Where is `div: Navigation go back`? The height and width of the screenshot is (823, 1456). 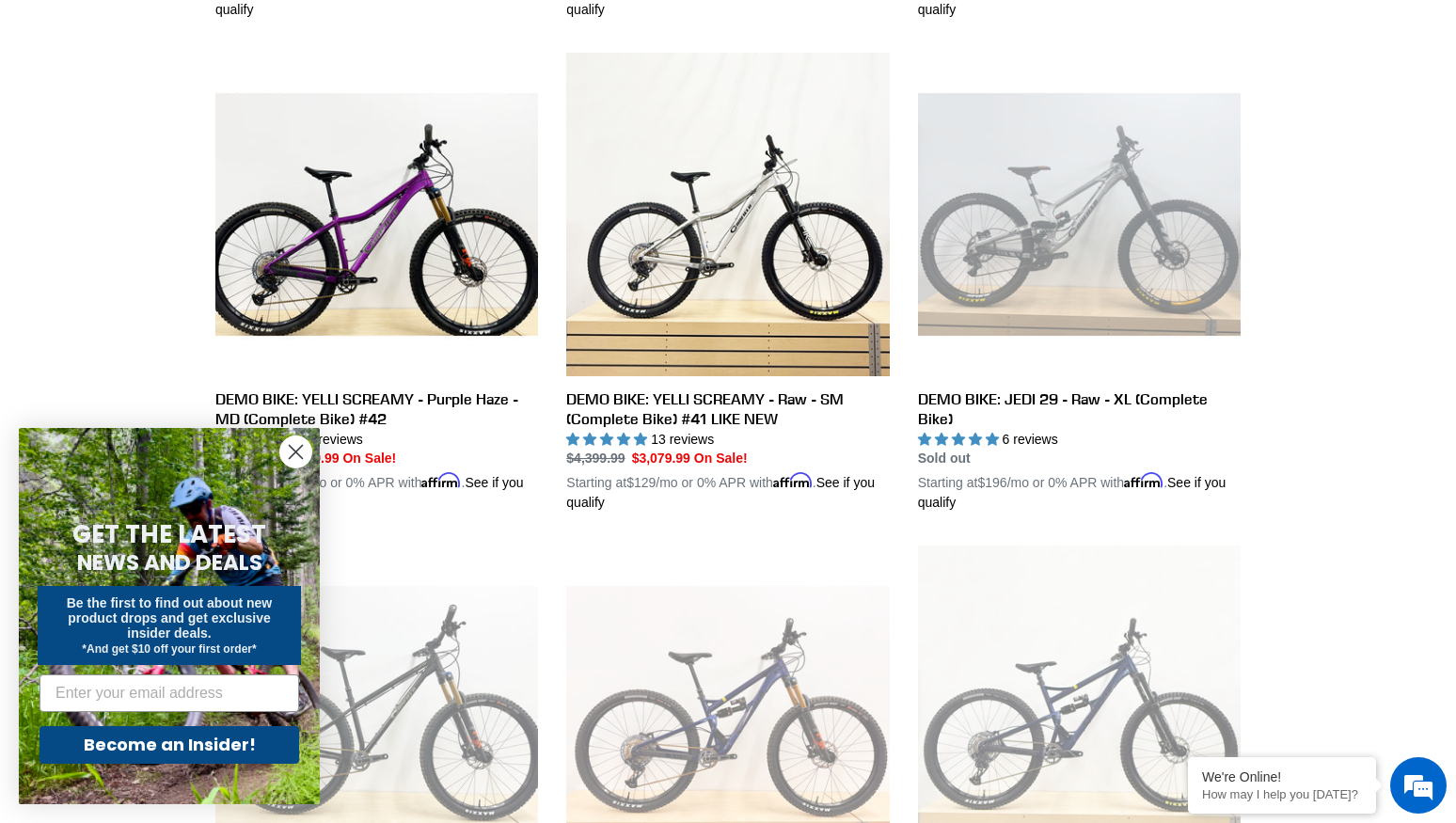
div: Navigation go back is located at coordinates (35, 118).